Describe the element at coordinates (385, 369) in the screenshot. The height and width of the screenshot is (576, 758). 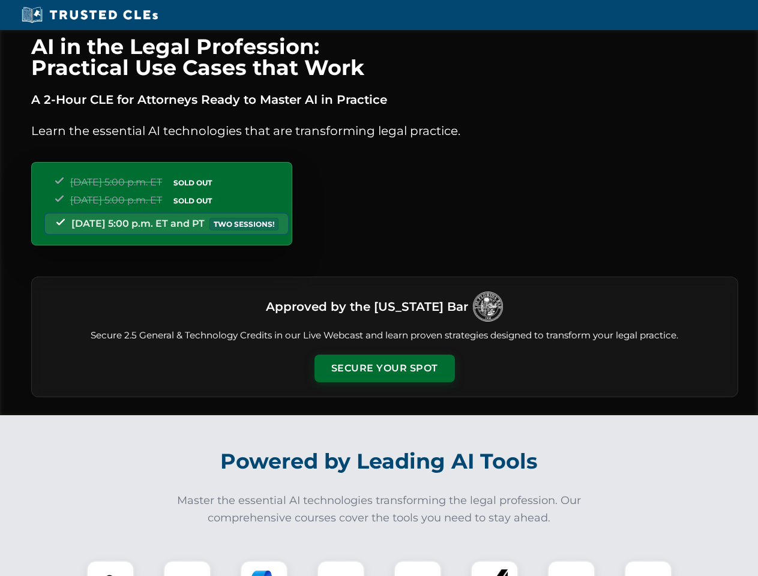
I see `button: Secure Your Spot` at that location.